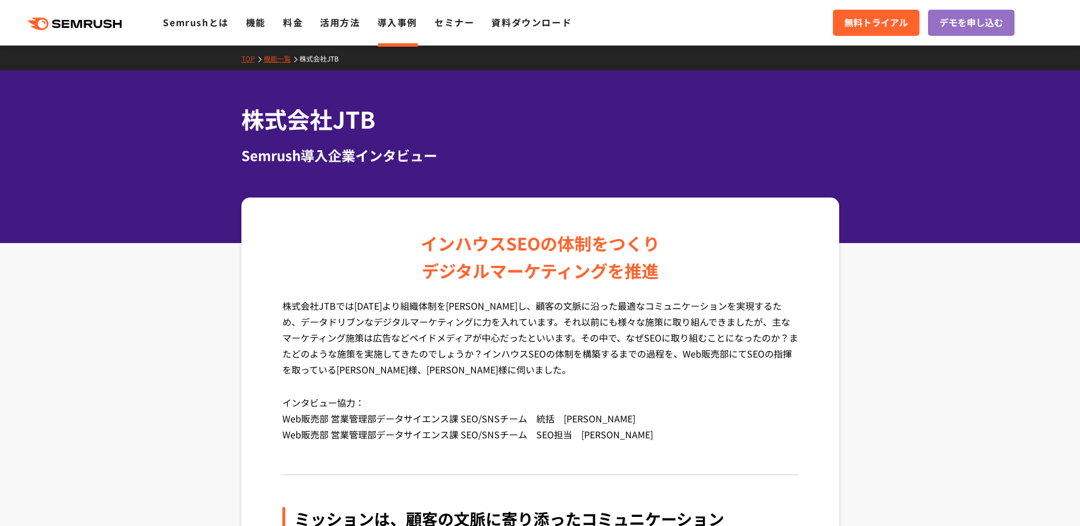 This screenshot has width=1080, height=526. I want to click on span: 無料トライアル, so click(876, 23).